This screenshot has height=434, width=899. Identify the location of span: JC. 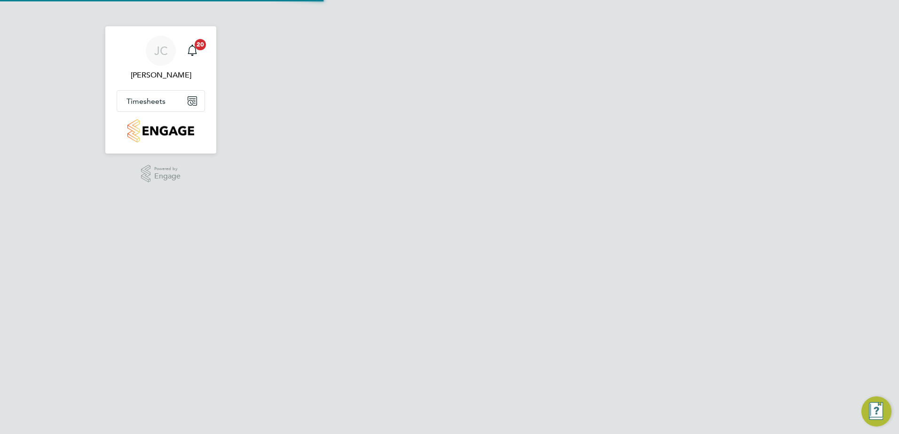
(161, 51).